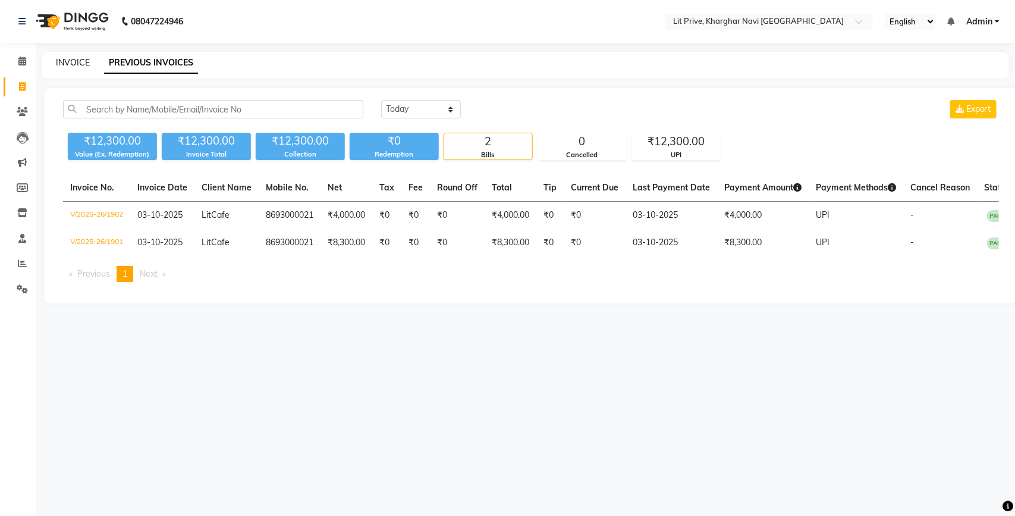 The image size is (1015, 516). What do you see at coordinates (157, 21) in the screenshot?
I see `b: 08047224946` at bounding box center [157, 21].